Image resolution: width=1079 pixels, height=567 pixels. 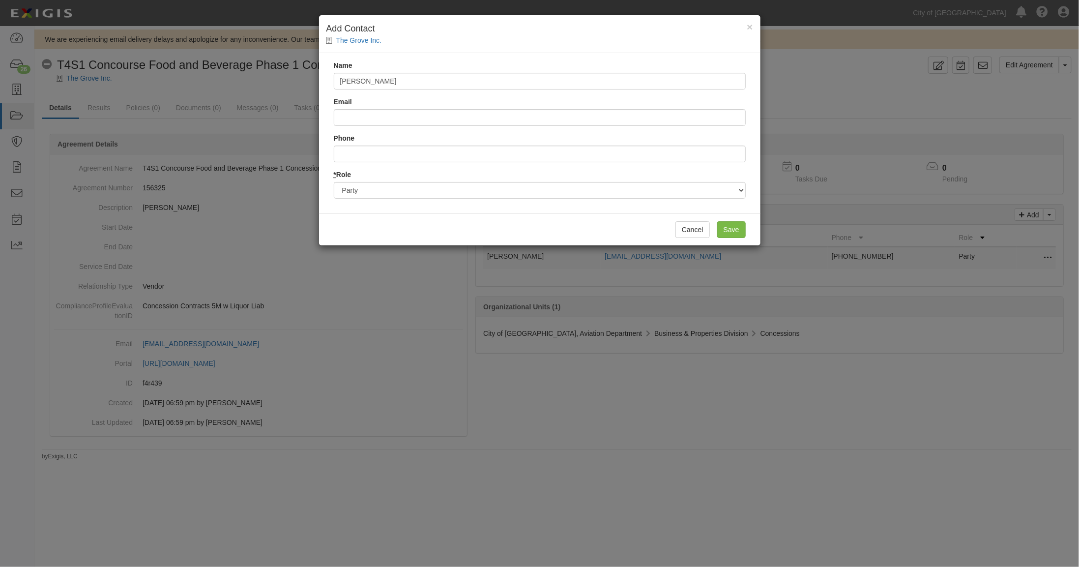 What do you see at coordinates (335, 174) in the screenshot?
I see `abbr: required` at bounding box center [335, 174].